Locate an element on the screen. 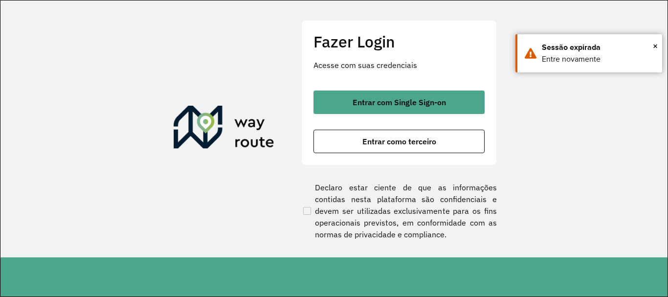 The image size is (668, 297). img: Roteirizador AmbevTech is located at coordinates (224, 129).